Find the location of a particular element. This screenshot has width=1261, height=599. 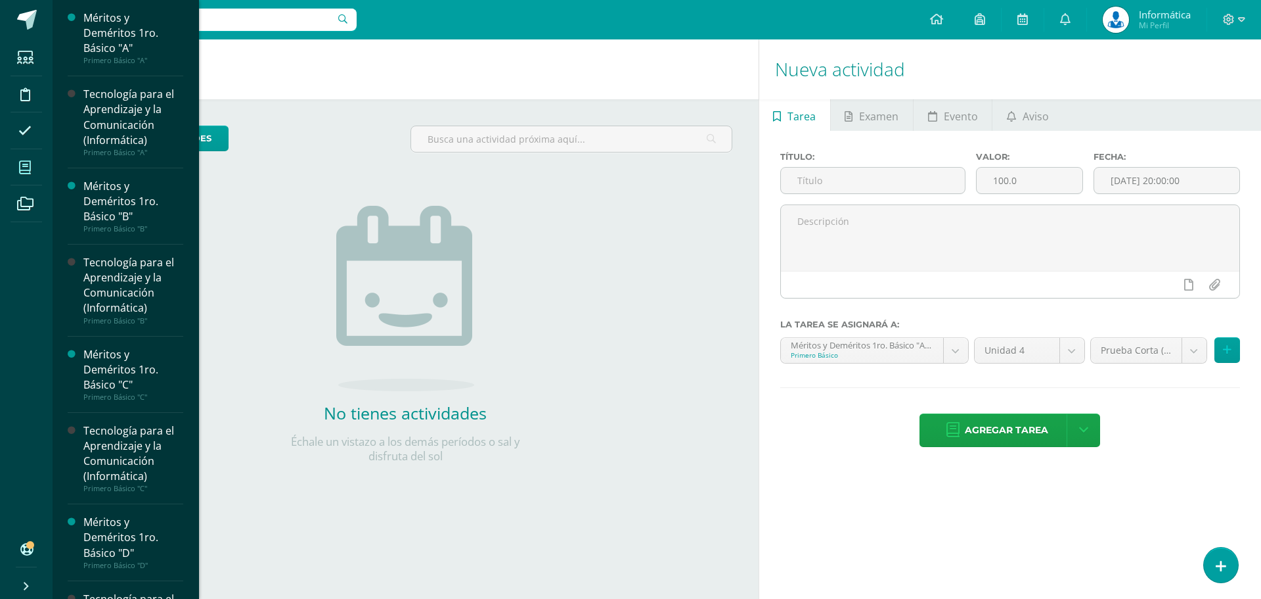

a: Tecnología para el Aprendizaje y la Comunicación (Informática)Primero Básico "B" is located at coordinates (133, 290).